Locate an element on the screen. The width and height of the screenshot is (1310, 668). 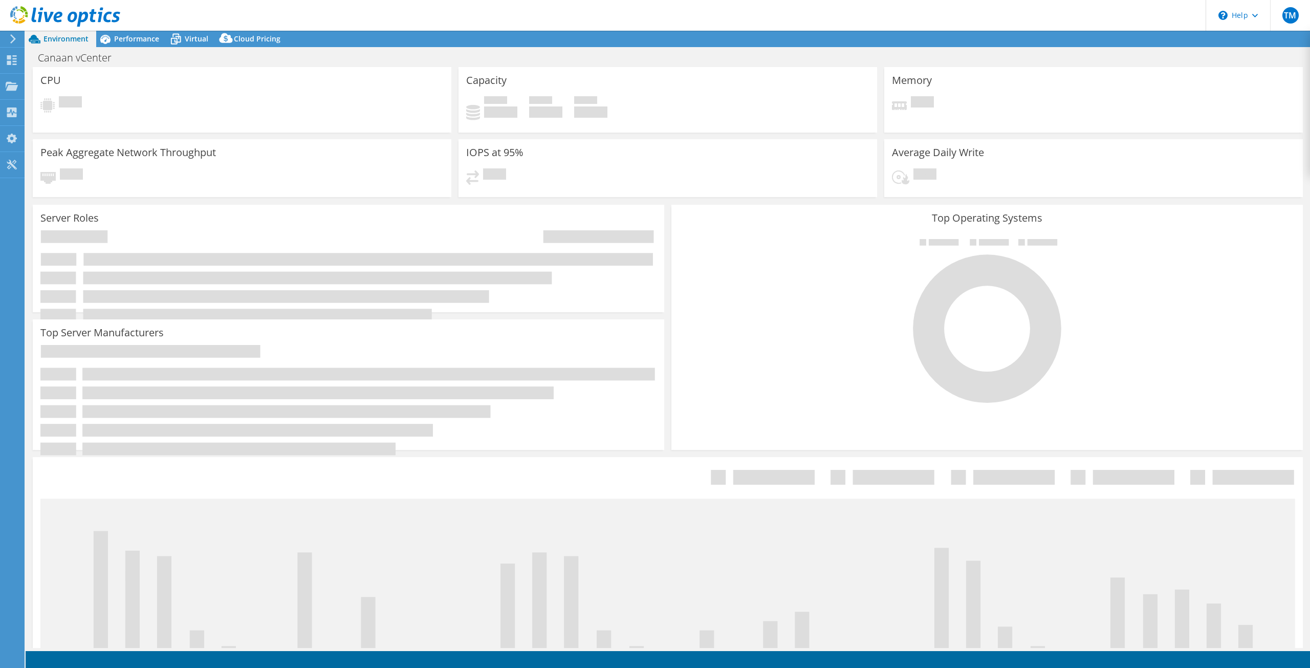
h3: IOPS at 95% is located at coordinates (495, 152).